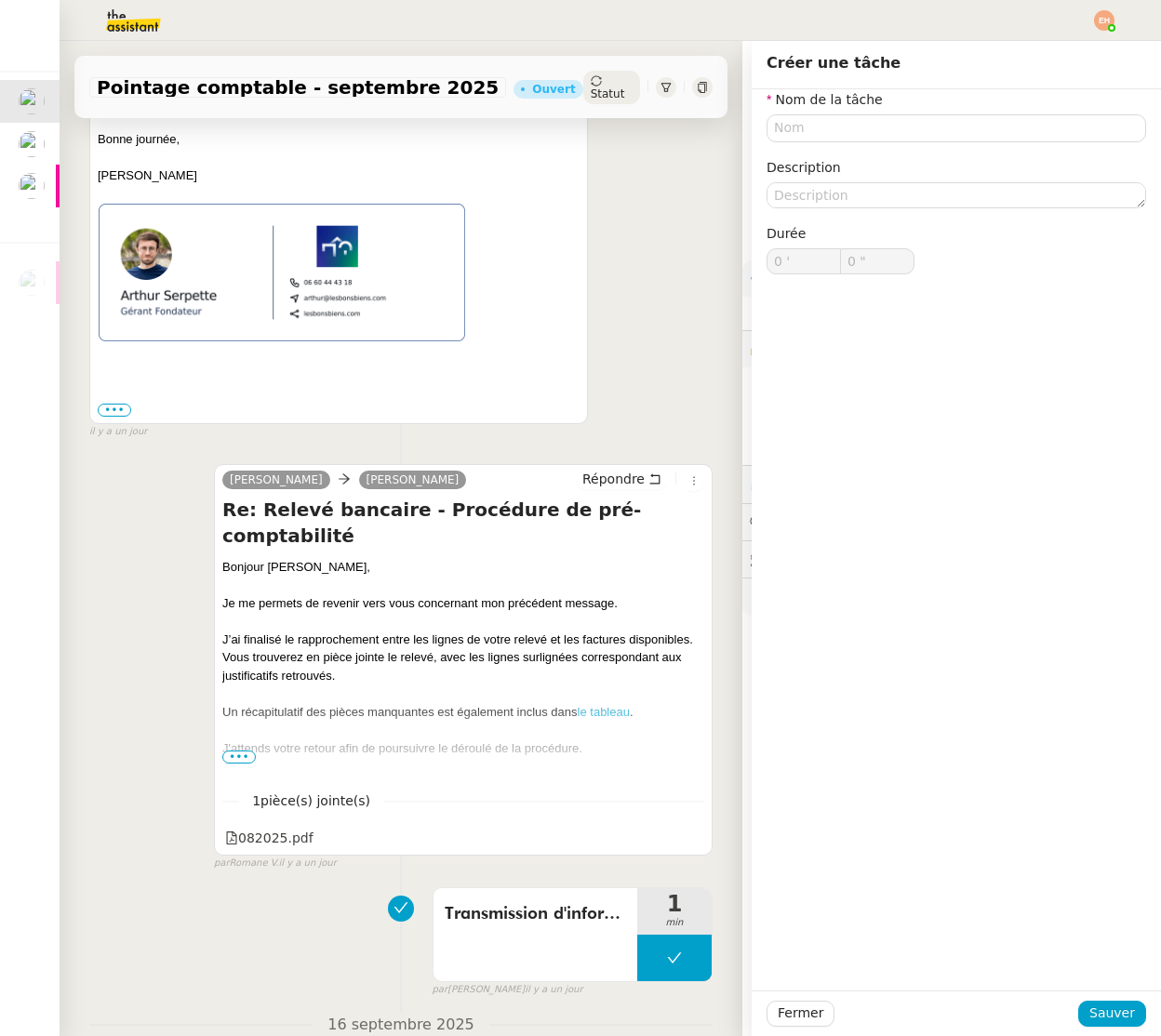  What do you see at coordinates (338, 140) in the screenshot?
I see `div: Bonne journée,` at bounding box center [338, 140].